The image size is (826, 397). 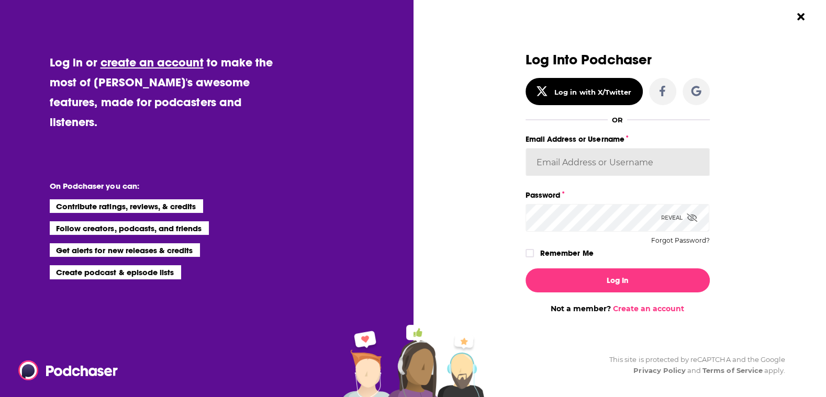 I want to click on input: Email Address or Username, so click(x=618, y=162).